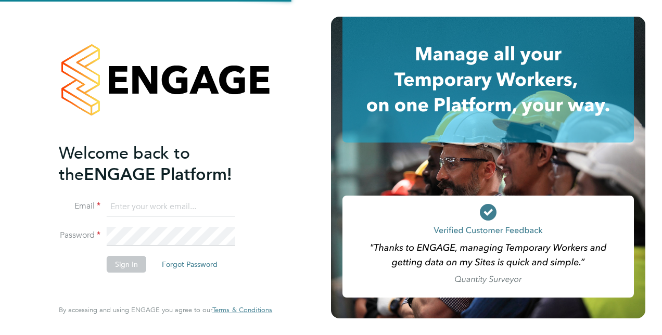 This screenshot has height=335, width=662. What do you see at coordinates (80, 235) in the screenshot?
I see `label: Password` at bounding box center [80, 235].